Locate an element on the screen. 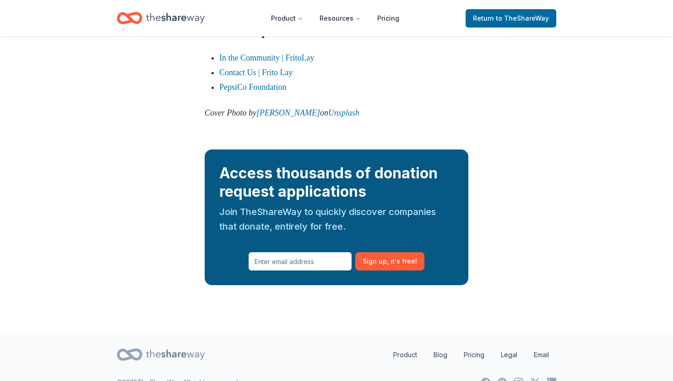 This screenshot has height=381, width=673. a: Returnto TheShareWay is located at coordinates (511, 18).